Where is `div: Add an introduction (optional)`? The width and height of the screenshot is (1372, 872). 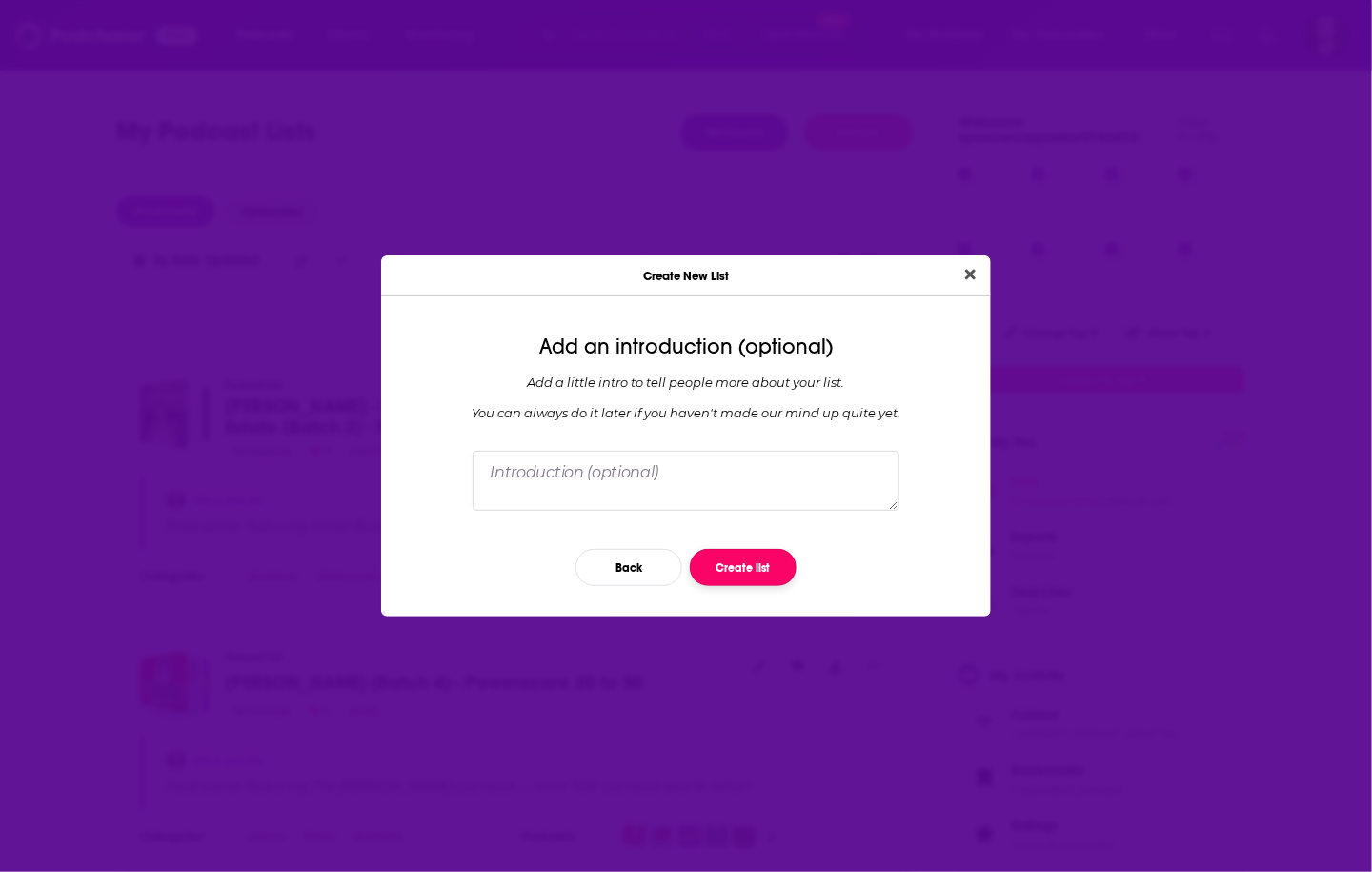
div: Add an introduction (optional) is located at coordinates (686, 347).